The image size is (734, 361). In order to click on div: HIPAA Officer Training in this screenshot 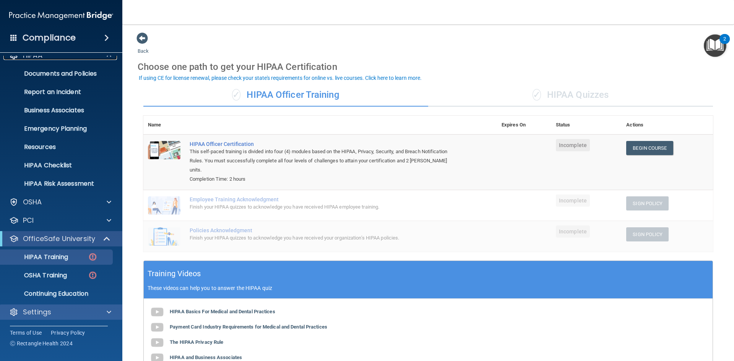, I will do `click(286, 95)`.